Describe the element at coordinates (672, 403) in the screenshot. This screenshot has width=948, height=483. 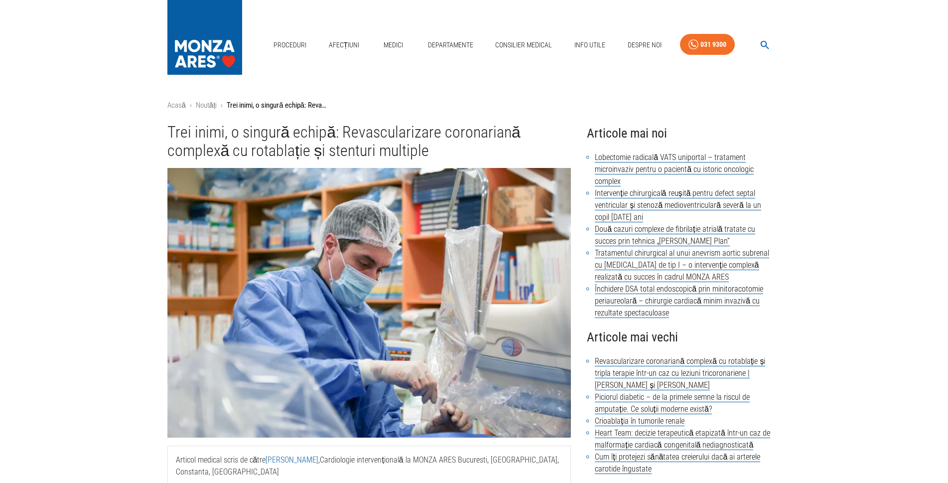
I see `a: Piciorul diabetic – de la primele semne la riscul de amputație. Ce soluții moderne există?` at that location.